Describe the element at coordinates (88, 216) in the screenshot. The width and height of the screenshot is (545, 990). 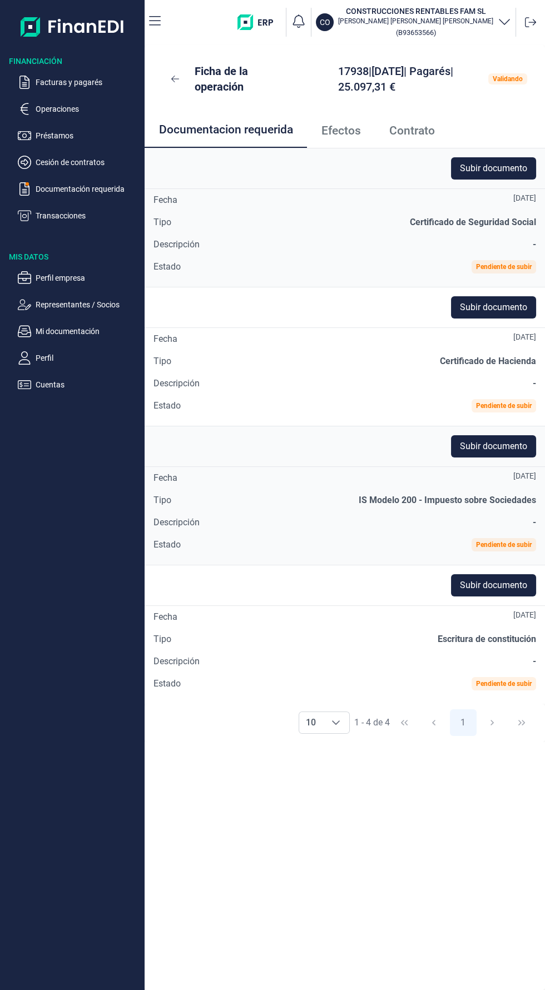
I see `p: Transacciones` at that location.